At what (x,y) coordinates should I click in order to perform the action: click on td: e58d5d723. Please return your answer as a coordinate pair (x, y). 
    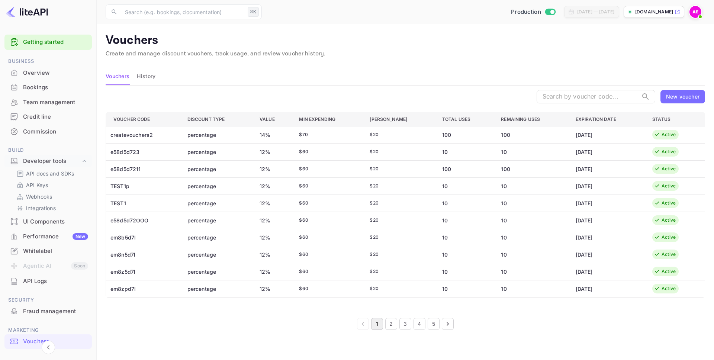
    Looking at the image, I should click on (144, 152).